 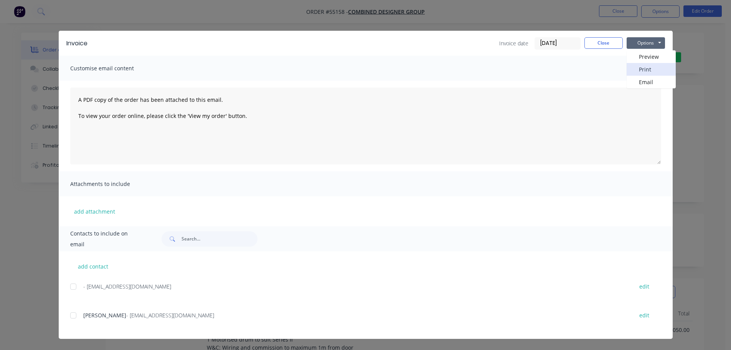 I want to click on button: Options, so click(x=646, y=43).